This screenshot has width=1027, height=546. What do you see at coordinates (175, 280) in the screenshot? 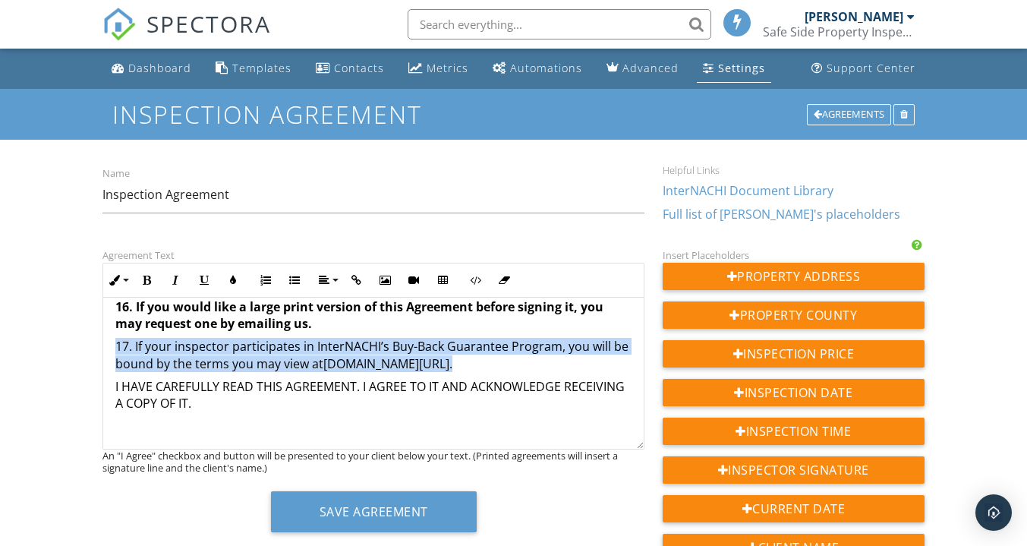
I see `button: Italic (Ctrl+I)` at bounding box center [175, 280].